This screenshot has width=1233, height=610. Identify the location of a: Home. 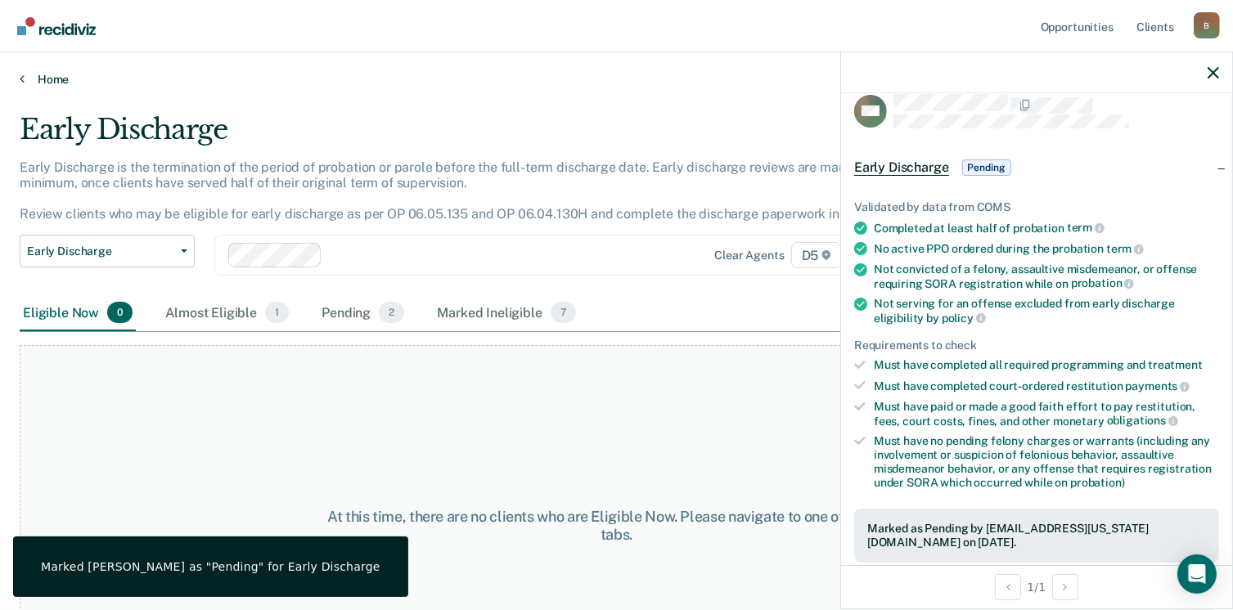
(616, 79).